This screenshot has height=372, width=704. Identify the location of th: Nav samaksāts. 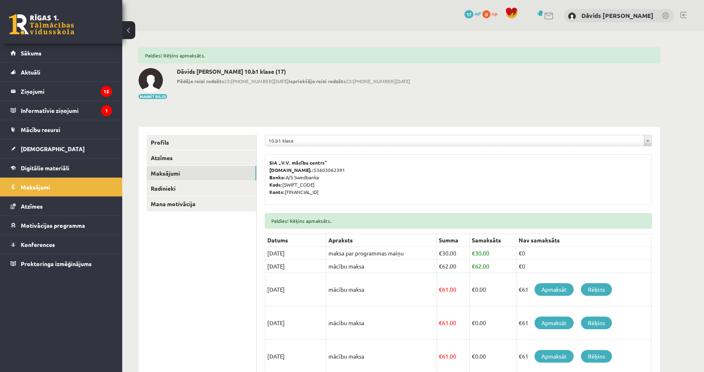
(585, 241).